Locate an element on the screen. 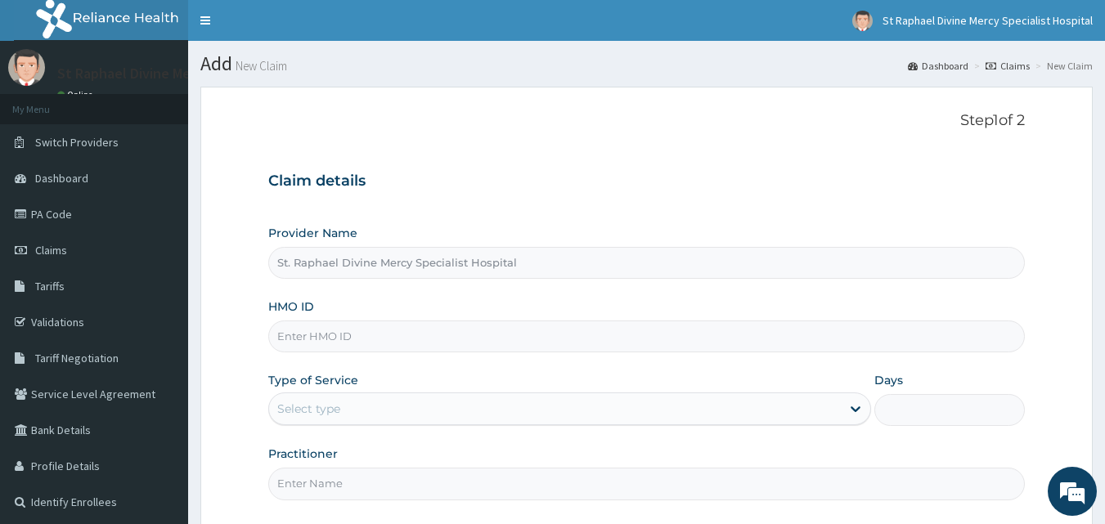  h1: Add is located at coordinates (646, 64).